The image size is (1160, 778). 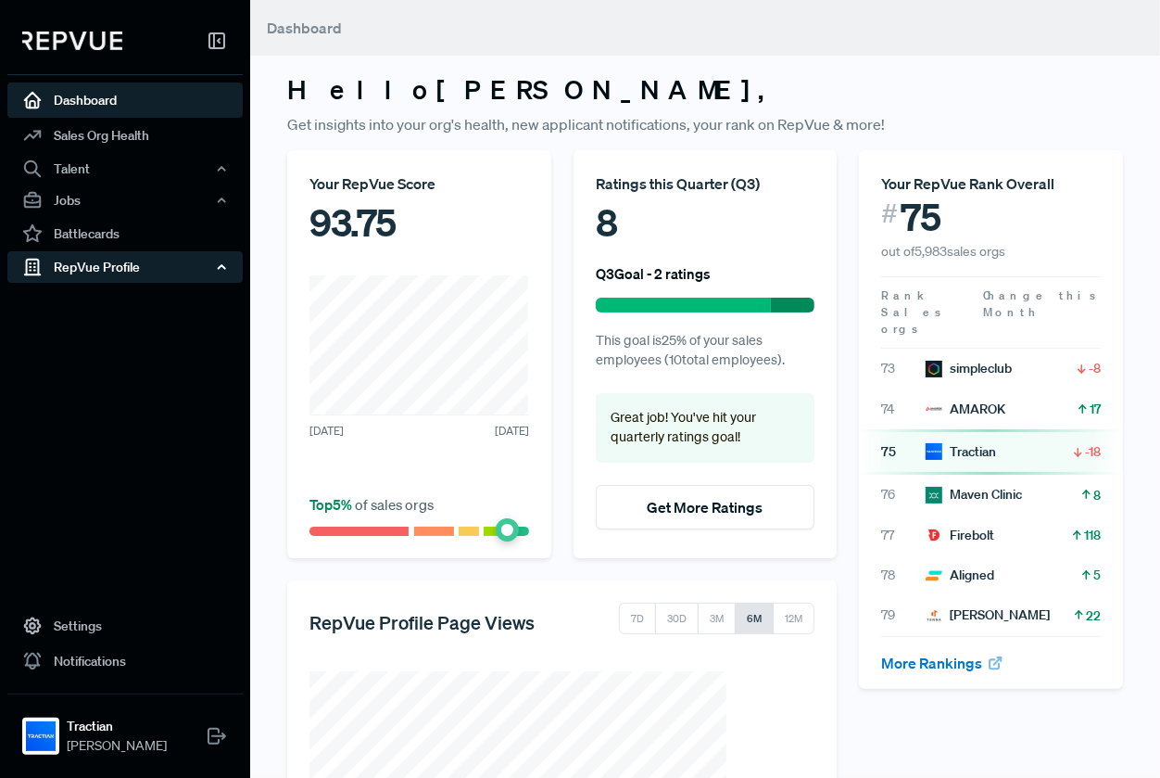 I want to click on span: 73, so click(x=904, y=368).